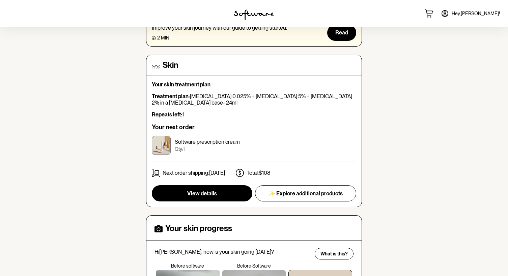  I want to click on p: Before software, so click(188, 266).